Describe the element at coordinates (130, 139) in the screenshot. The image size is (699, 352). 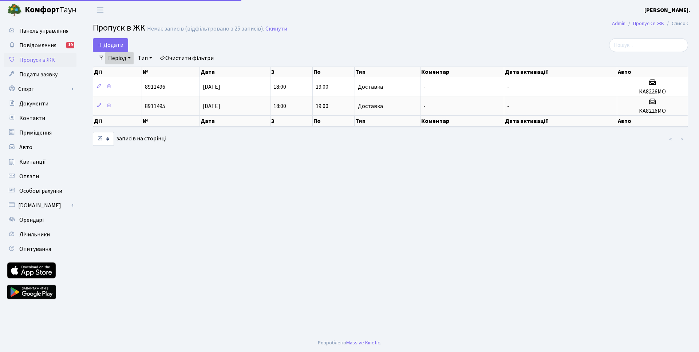
I see `label: записів на сторінці` at that location.